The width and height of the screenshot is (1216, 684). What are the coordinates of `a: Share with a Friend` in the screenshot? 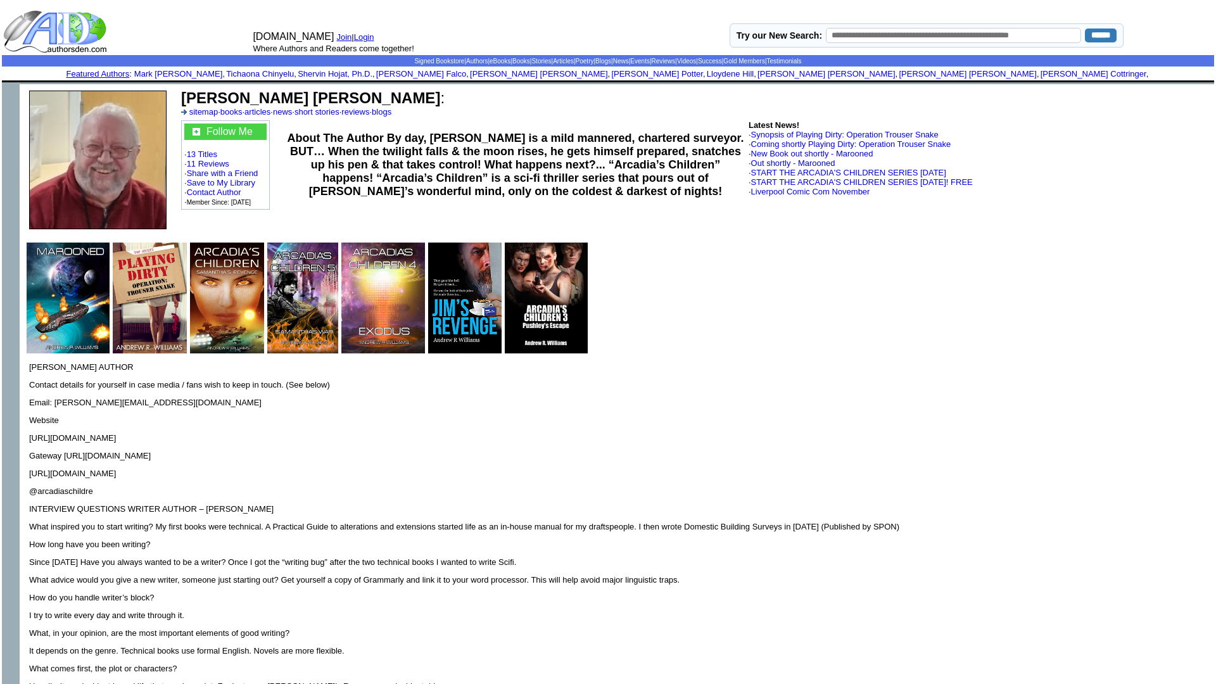 It's located at (222, 173).